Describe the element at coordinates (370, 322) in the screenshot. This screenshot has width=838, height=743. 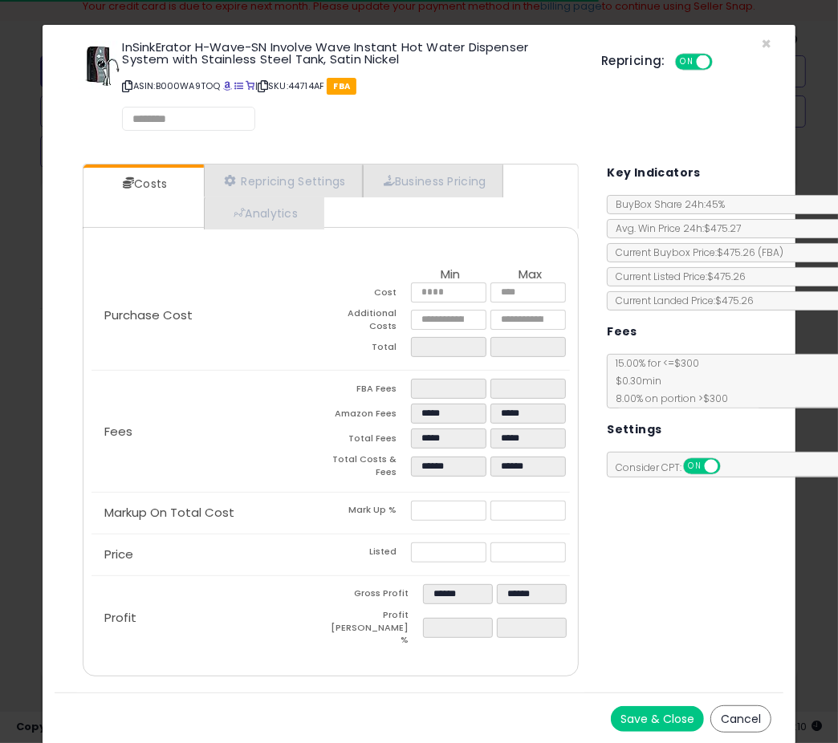
I see `td: Additional Costs` at that location.